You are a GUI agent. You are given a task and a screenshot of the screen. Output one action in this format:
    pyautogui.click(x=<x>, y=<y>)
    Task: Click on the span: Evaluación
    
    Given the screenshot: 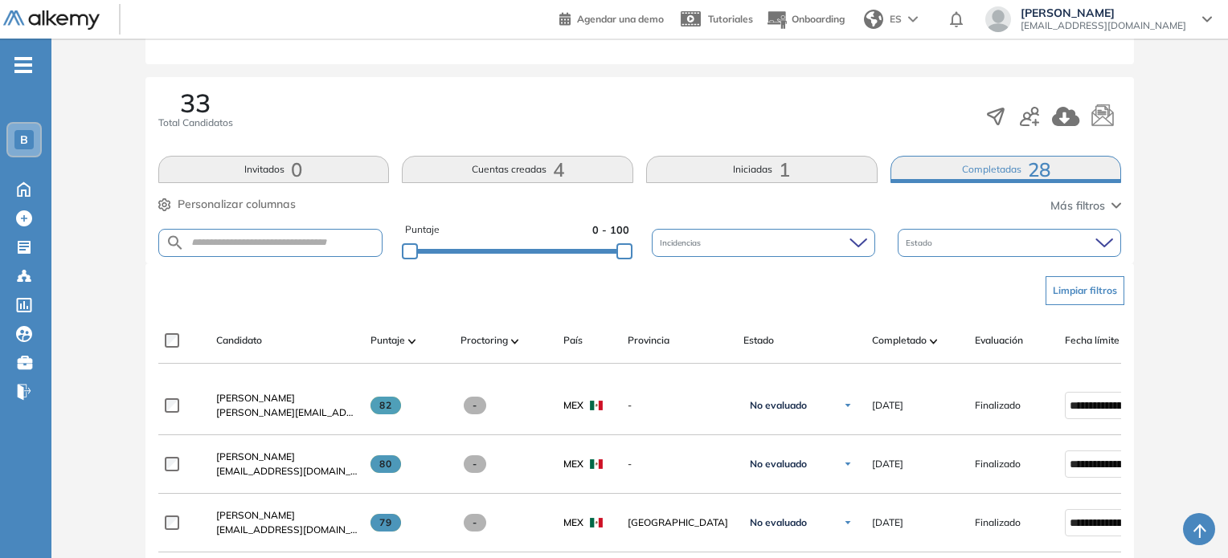 What is the action you would take?
    pyautogui.click(x=999, y=341)
    